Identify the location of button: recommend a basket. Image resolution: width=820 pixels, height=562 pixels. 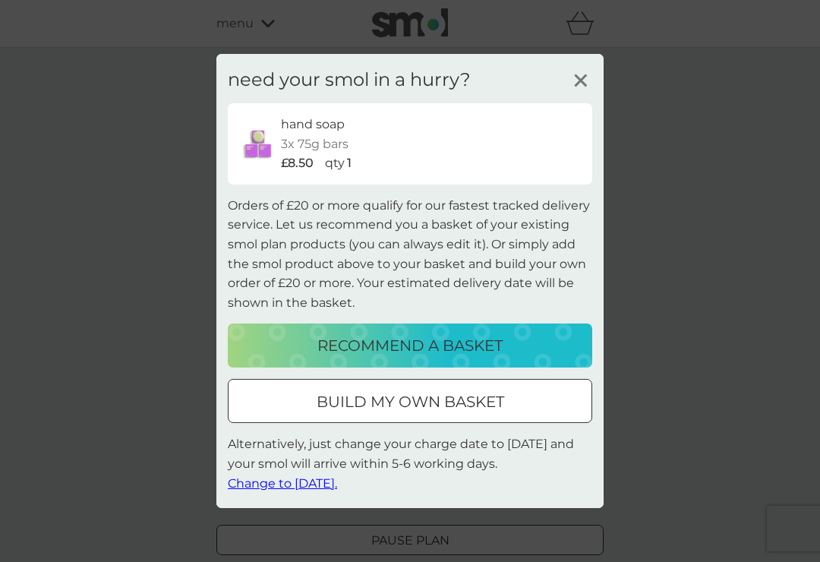
(410, 346).